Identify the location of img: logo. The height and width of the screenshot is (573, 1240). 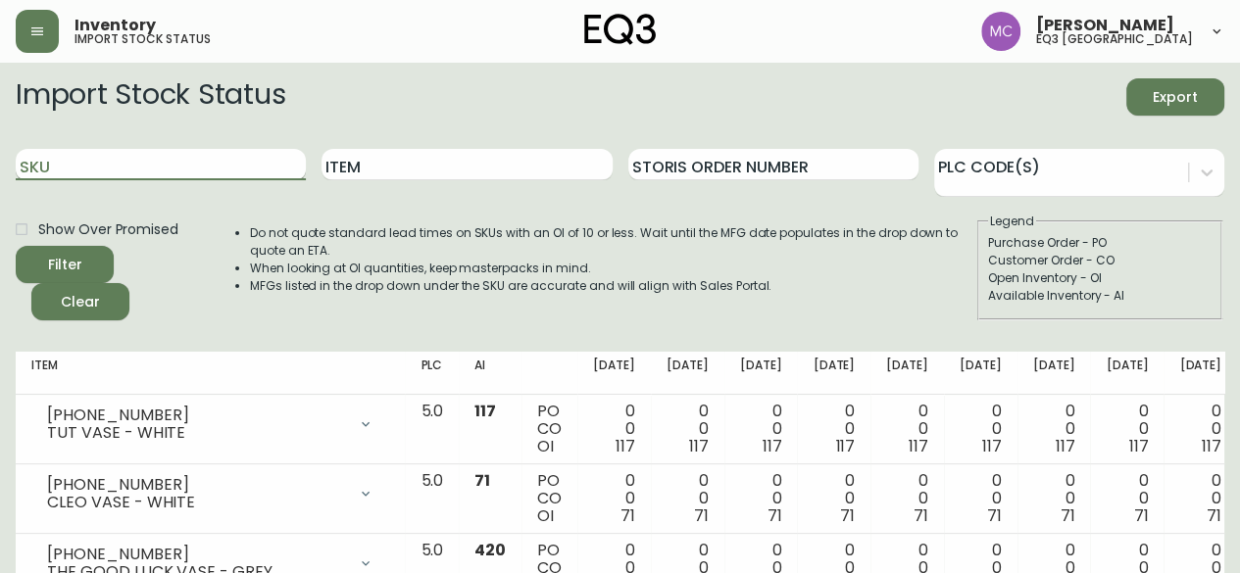
(620, 29).